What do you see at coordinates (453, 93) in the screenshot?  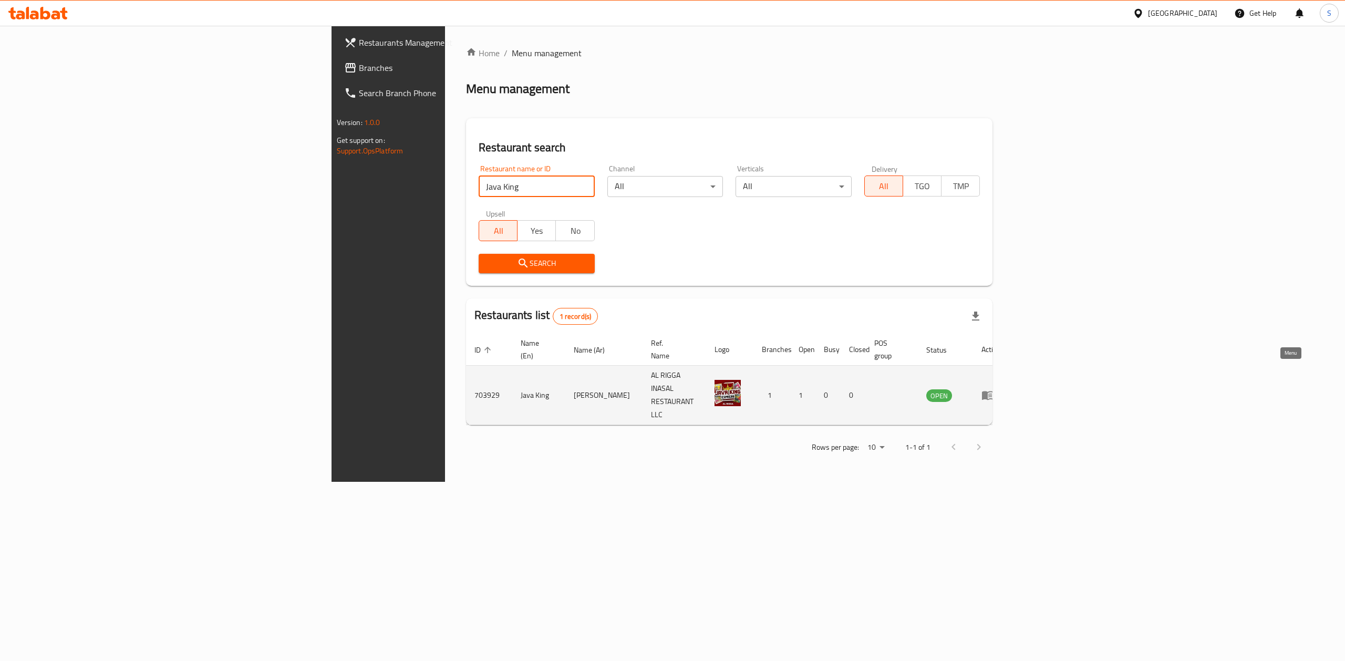 I see `span: Search Branch Phone` at bounding box center [453, 93].